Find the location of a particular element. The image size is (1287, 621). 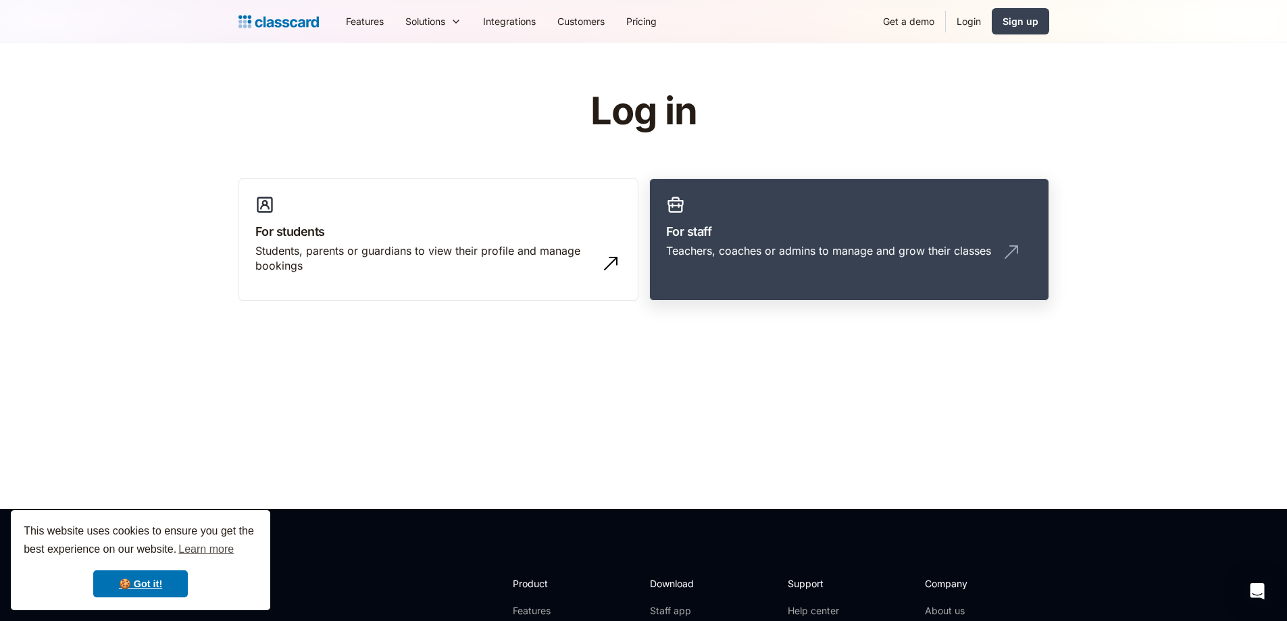

span: This website uses cookies to ensure you get the best experience on our website. is located at coordinates (140, 541).